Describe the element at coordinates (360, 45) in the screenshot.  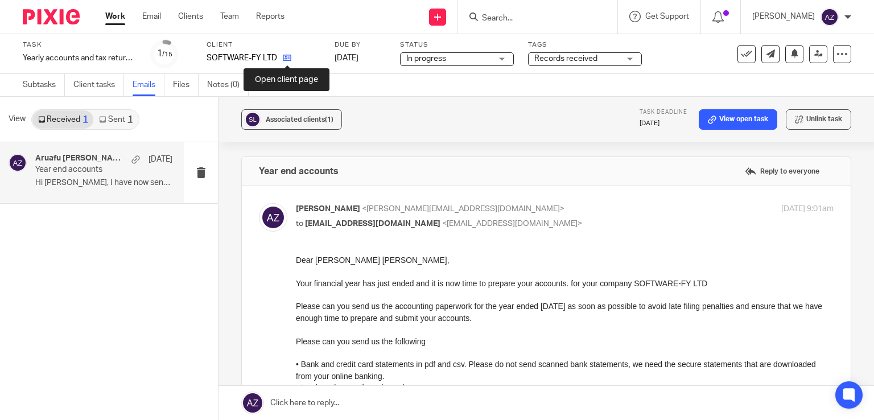
I see `label: Due by` at that location.